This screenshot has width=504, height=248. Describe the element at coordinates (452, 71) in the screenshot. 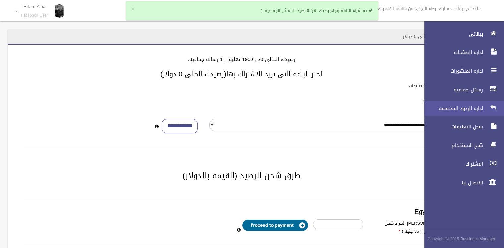

I see `span: اداره المنشورات` at that location.